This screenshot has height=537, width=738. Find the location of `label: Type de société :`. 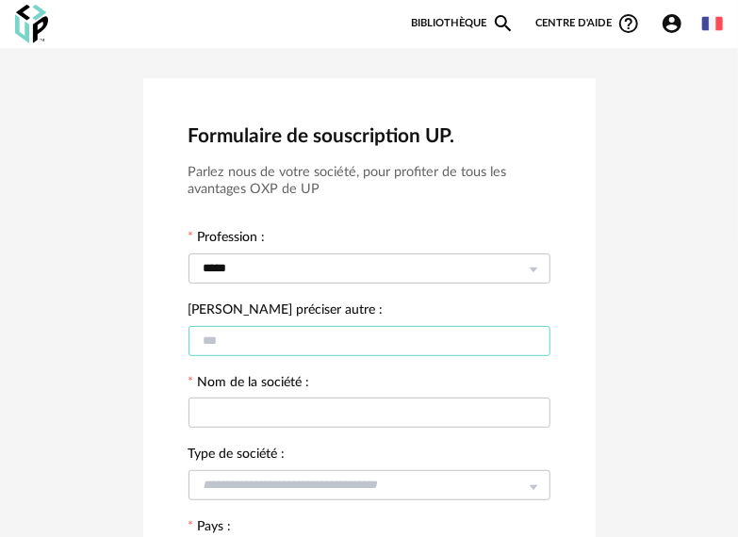

label: Type de société : is located at coordinates (237, 456).